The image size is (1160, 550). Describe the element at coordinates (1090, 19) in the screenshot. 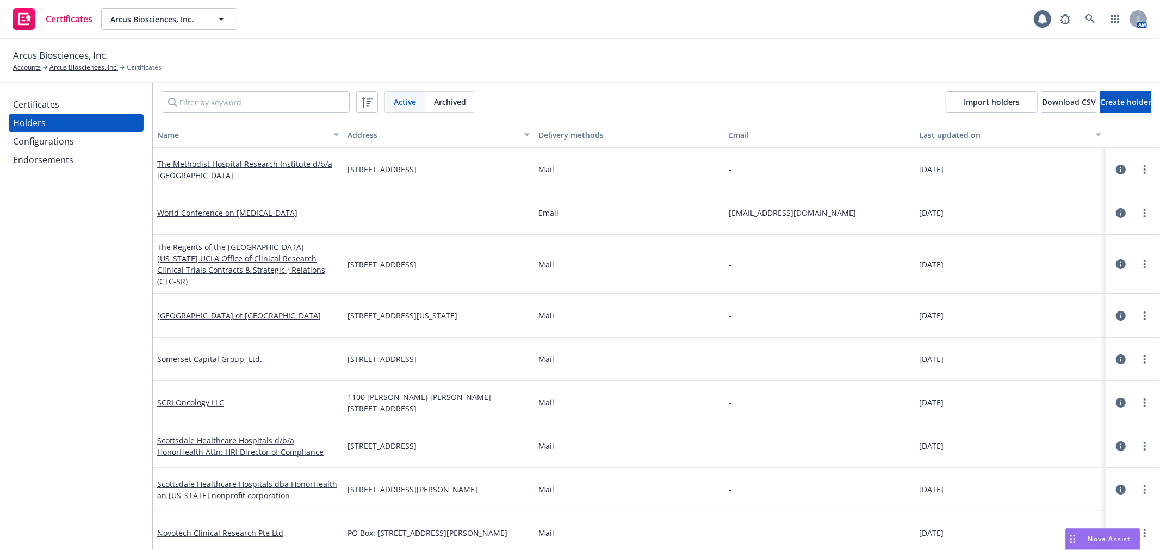

I see `a: Search` at that location.